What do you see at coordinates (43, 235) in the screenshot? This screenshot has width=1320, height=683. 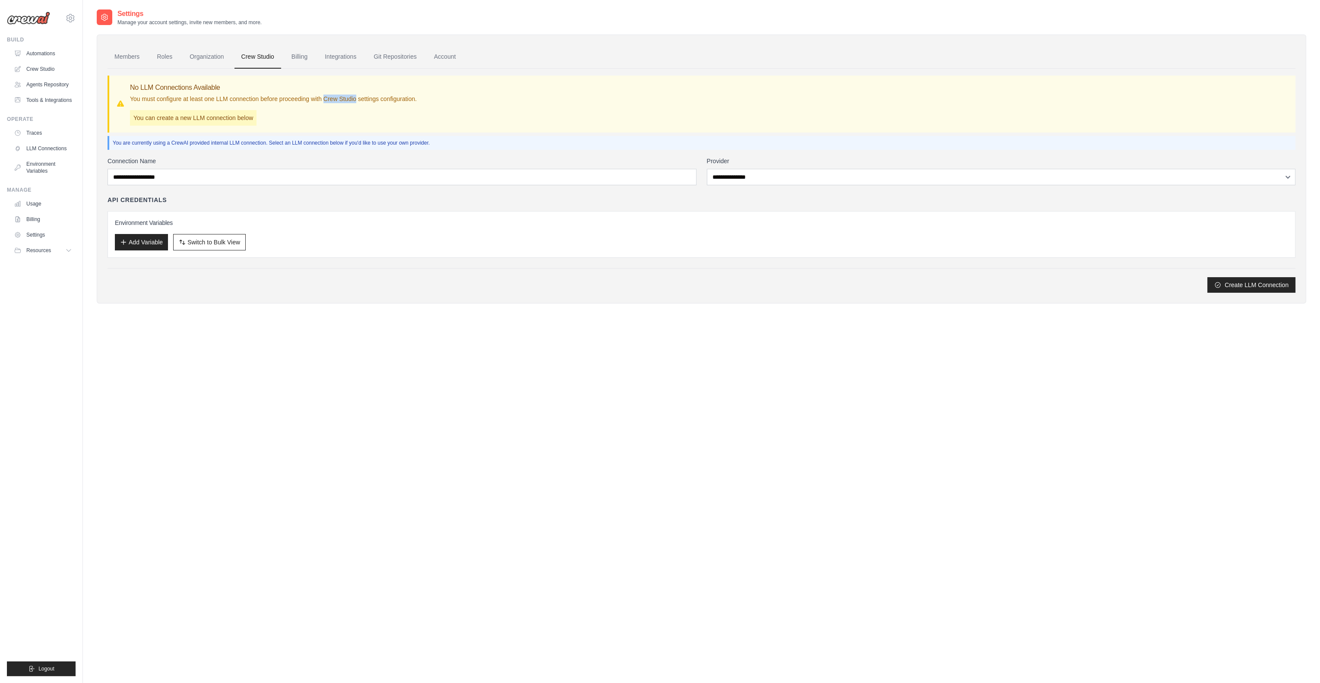 I see `a: Settings` at bounding box center [43, 235].